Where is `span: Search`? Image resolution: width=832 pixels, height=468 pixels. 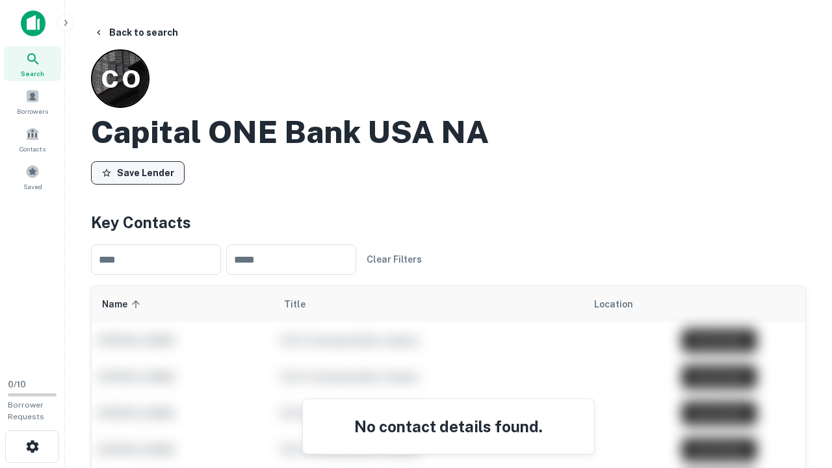
span: Search is located at coordinates (33, 73).